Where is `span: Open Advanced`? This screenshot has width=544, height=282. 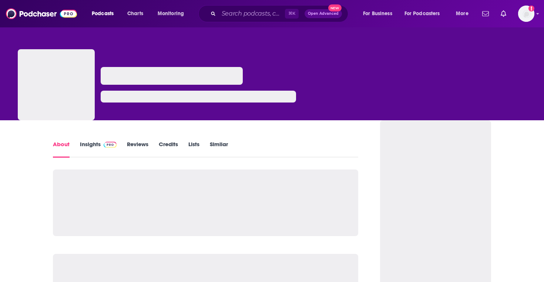
span: Open Advanced is located at coordinates (323, 14).